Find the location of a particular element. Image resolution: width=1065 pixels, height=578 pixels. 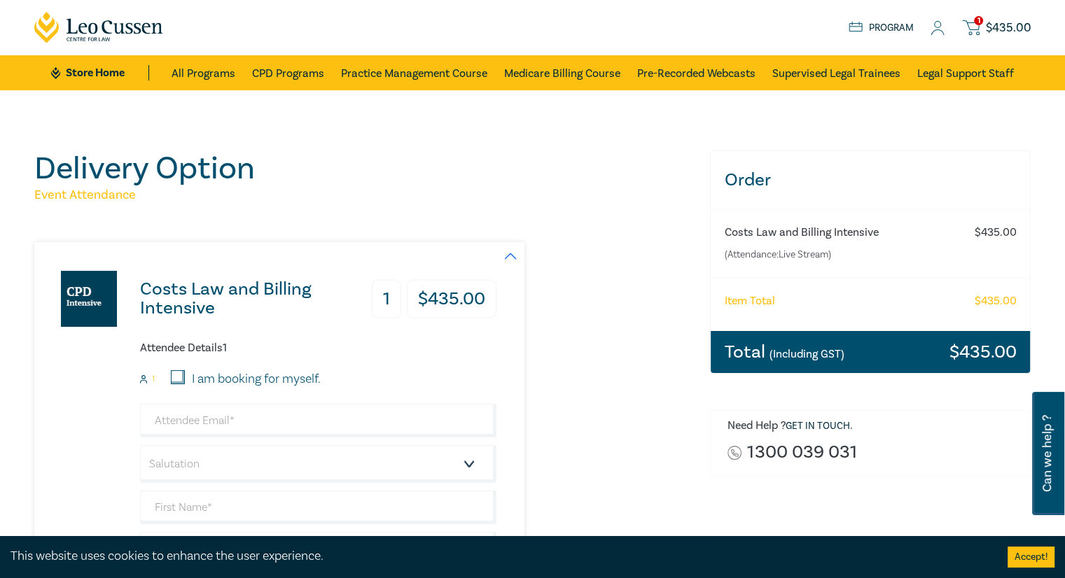

h1: Delivery Option is located at coordinates (363, 169).